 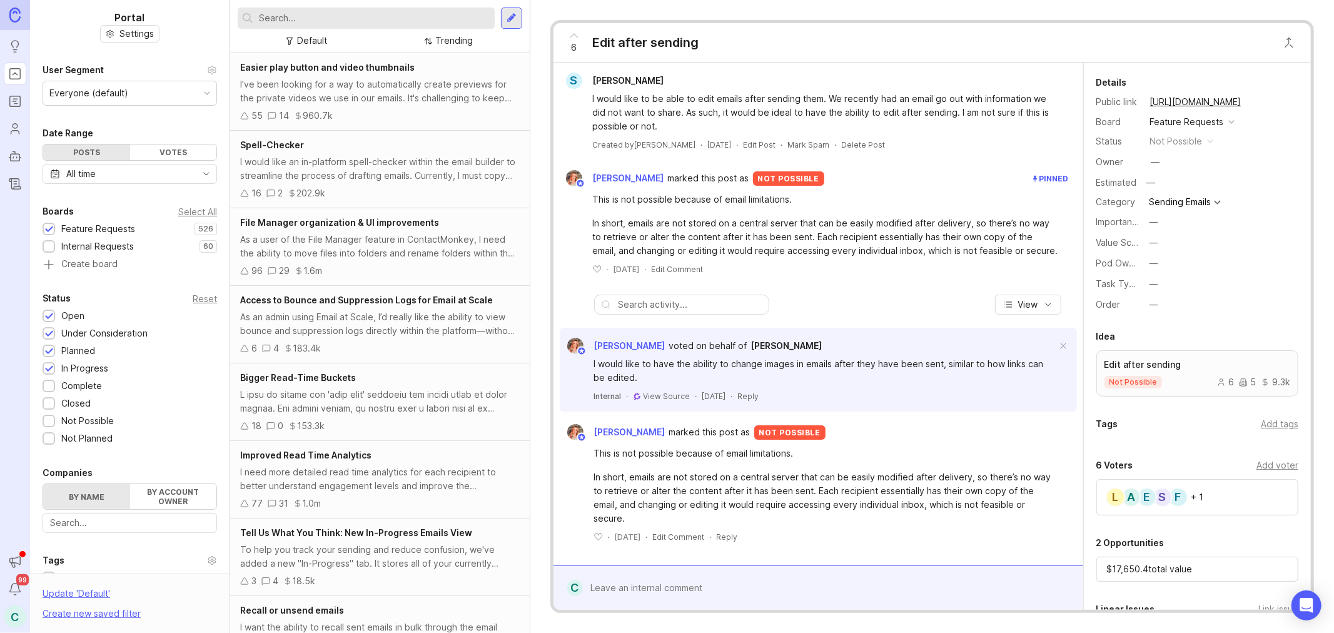 I want to click on div: Complete, so click(x=81, y=386).